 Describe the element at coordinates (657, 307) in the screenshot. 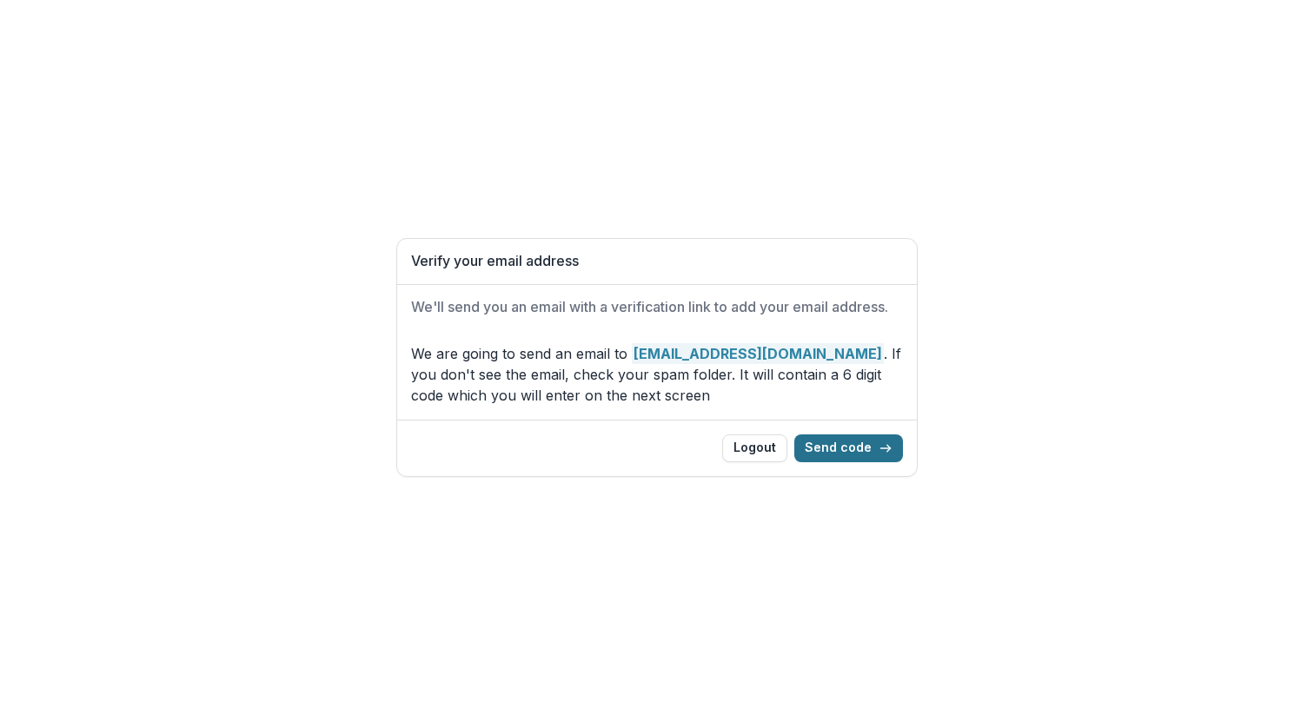

I see `h2: We'll send you an email with a verification link to add your email address.` at that location.